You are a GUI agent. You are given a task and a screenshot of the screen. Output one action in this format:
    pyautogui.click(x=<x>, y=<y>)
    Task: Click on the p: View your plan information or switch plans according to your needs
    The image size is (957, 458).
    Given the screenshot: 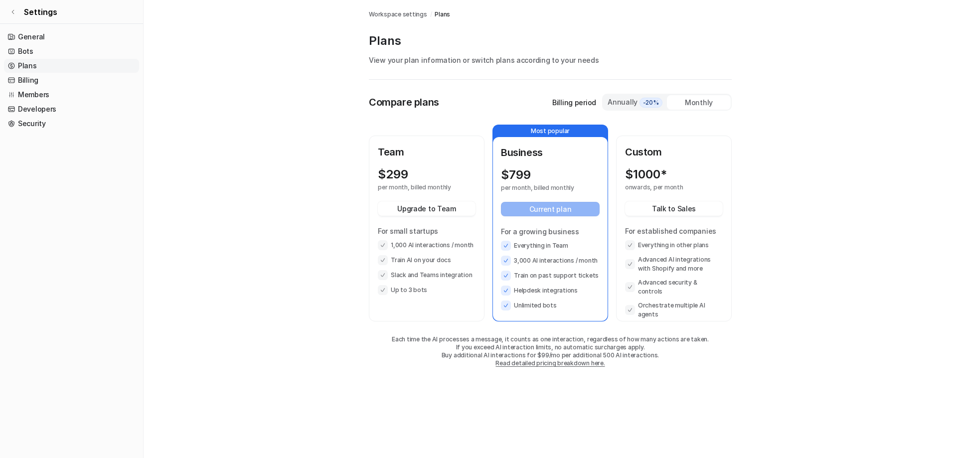 What is the action you would take?
    pyautogui.click(x=550, y=60)
    